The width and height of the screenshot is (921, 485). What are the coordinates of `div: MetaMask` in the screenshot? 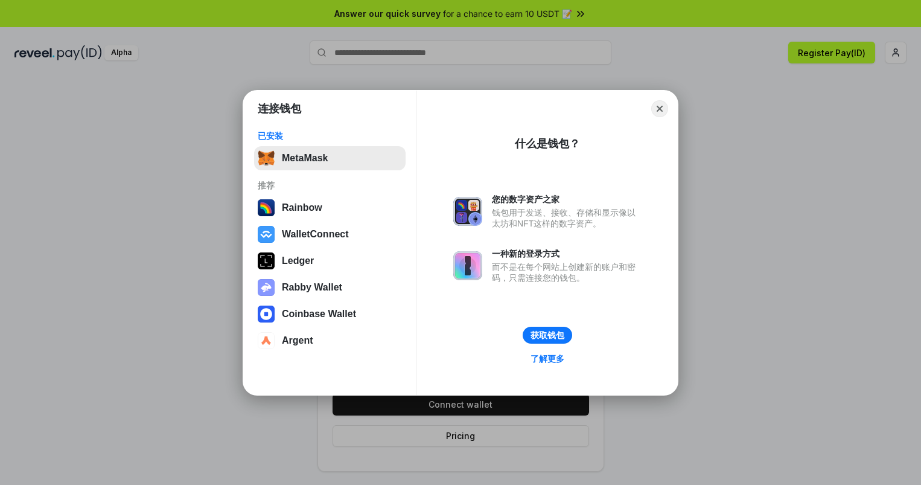 It's located at (305, 158).